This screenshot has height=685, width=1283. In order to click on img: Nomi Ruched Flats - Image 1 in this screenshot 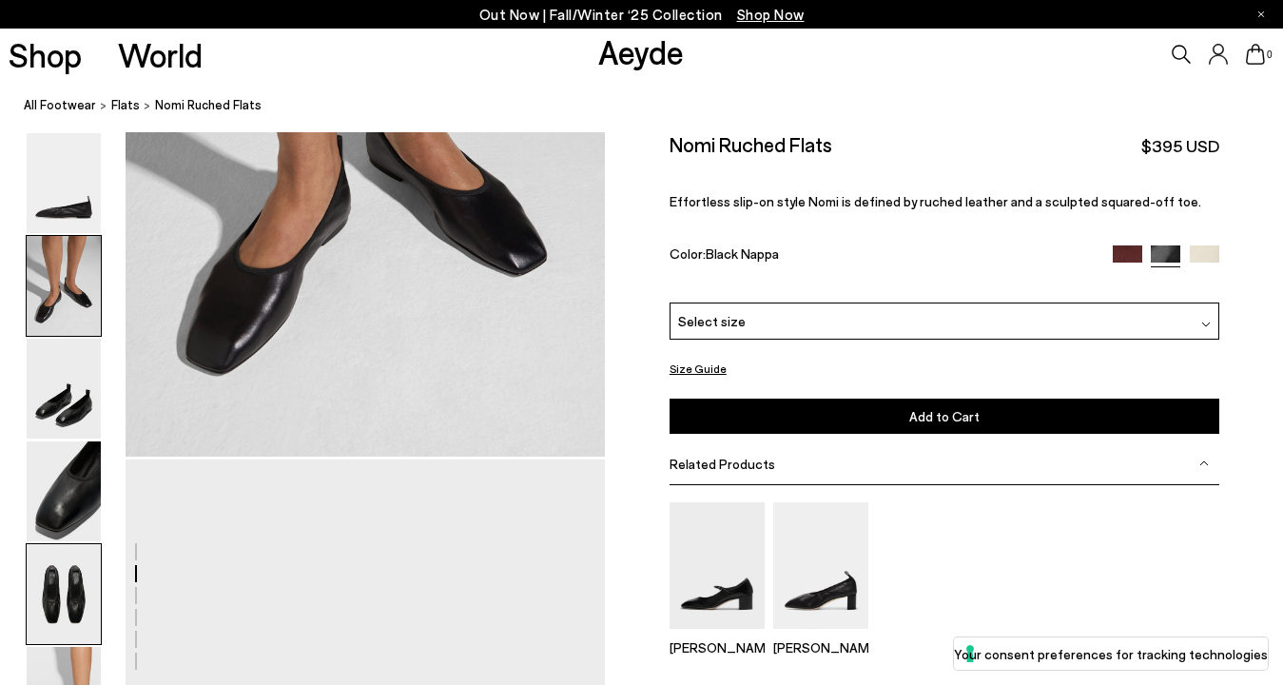, I will do `click(64, 183)`.